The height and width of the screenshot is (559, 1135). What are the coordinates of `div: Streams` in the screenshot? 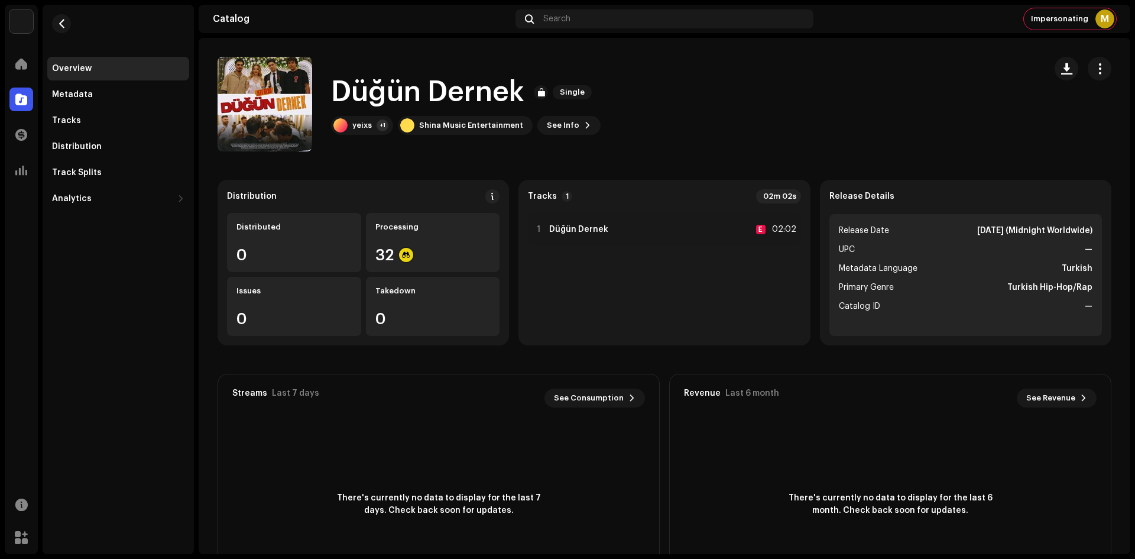 It's located at (250, 393).